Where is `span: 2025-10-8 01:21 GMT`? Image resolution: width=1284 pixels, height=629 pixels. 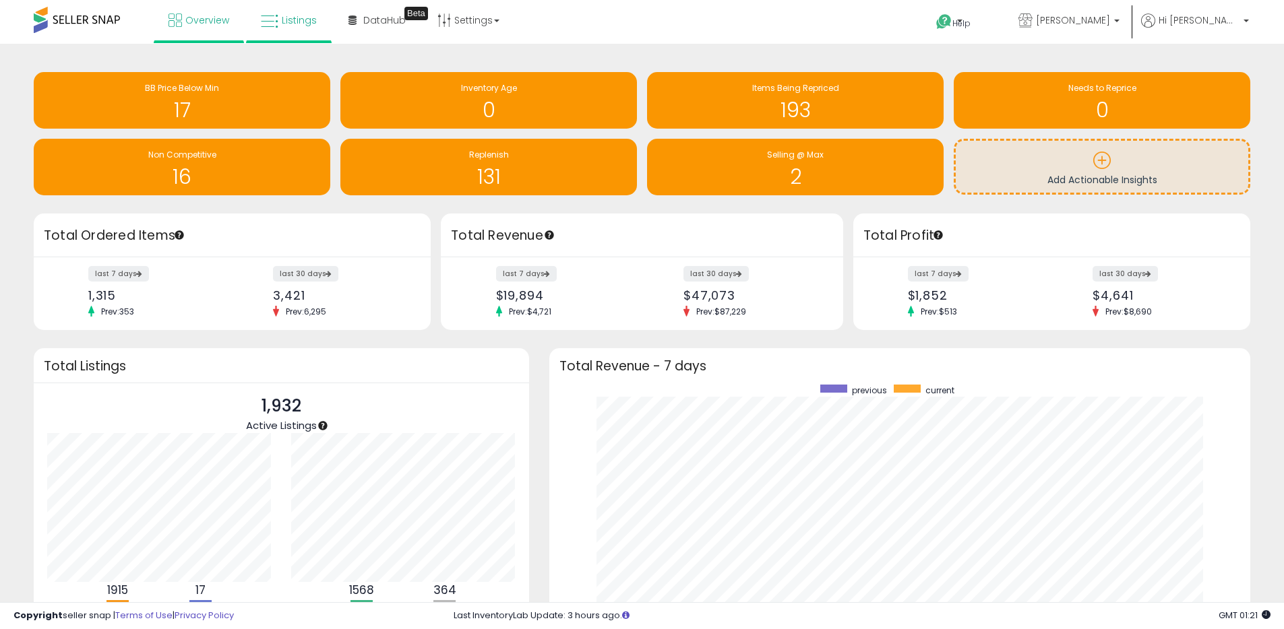 span: 2025-10-8 01:21 GMT is located at coordinates (1244, 615).